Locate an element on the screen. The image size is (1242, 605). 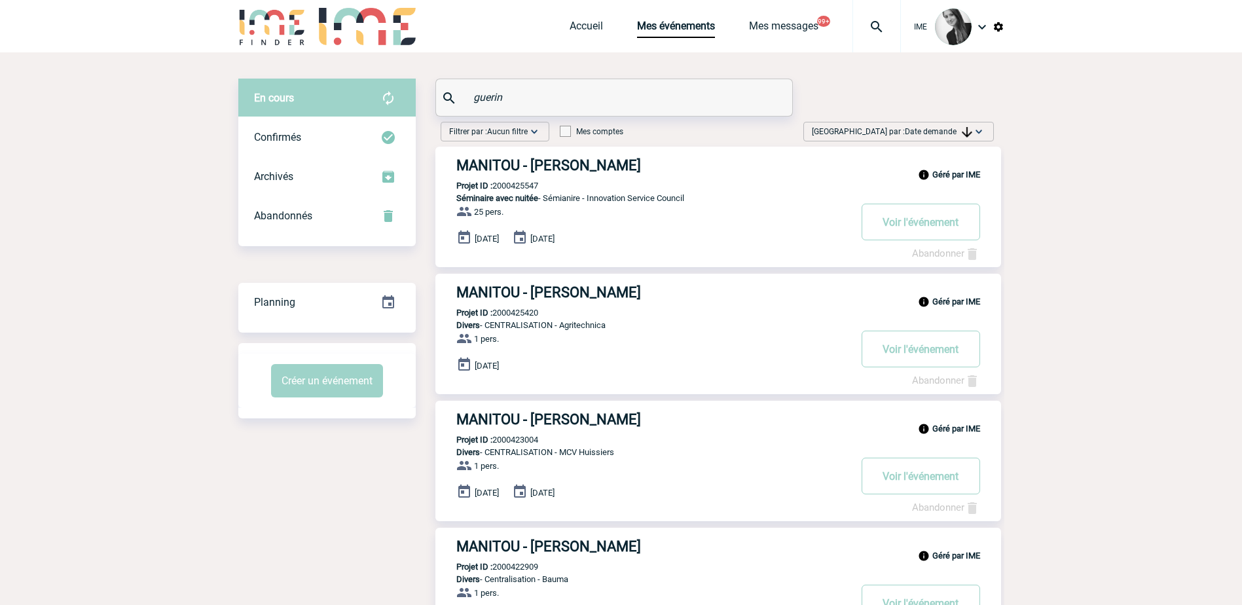
span: Planning is located at coordinates (274, 302).